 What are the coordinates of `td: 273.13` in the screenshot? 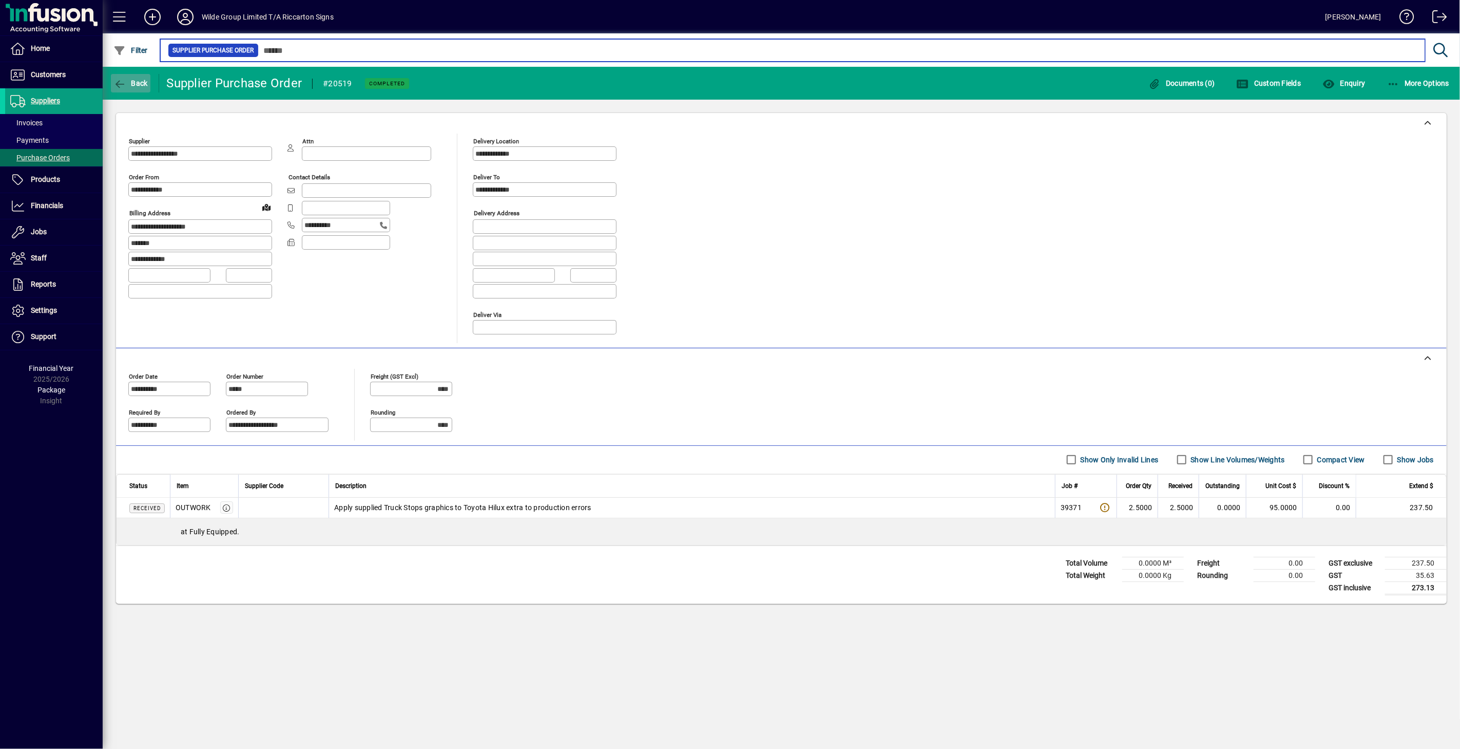 It's located at (1416, 587).